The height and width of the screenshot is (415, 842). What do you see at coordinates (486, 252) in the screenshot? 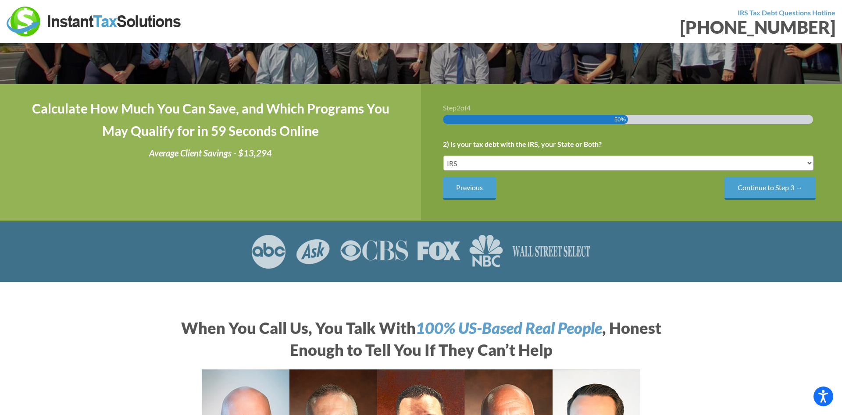
I see `img: NBC` at bounding box center [486, 252].